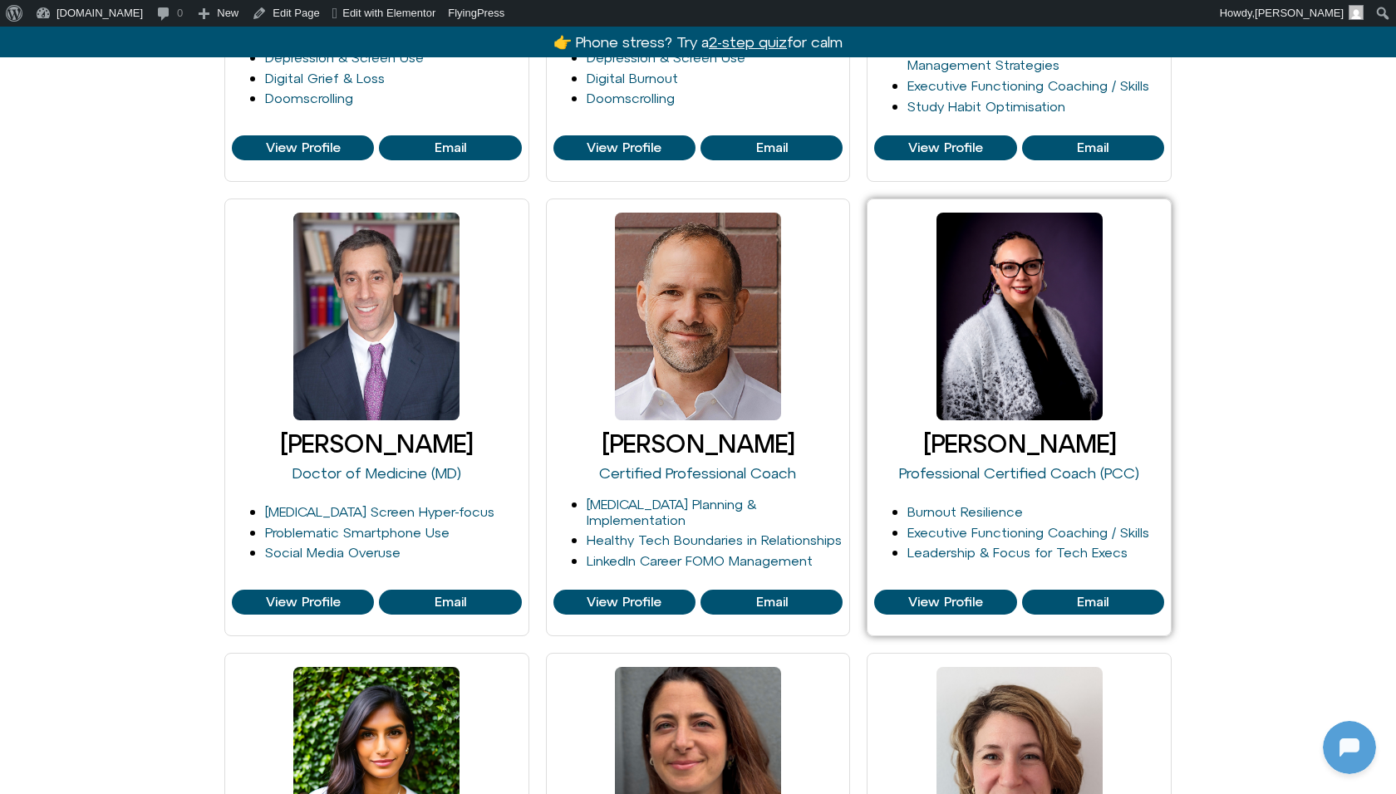  What do you see at coordinates (1017, 552) in the screenshot?
I see `a: Leadership & Focus for Tech Execs` at bounding box center [1017, 552].